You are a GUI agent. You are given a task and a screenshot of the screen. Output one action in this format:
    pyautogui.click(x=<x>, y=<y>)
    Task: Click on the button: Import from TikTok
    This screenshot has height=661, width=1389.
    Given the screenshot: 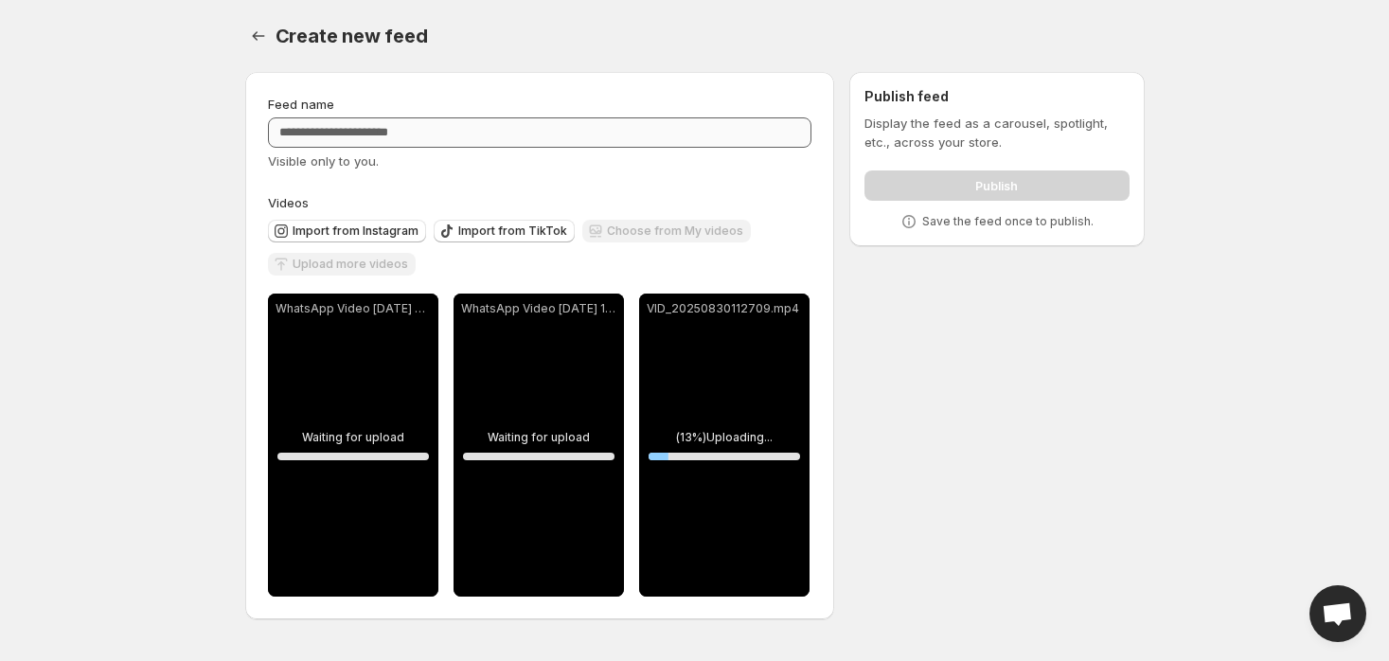 What is the action you would take?
    pyautogui.click(x=504, y=231)
    